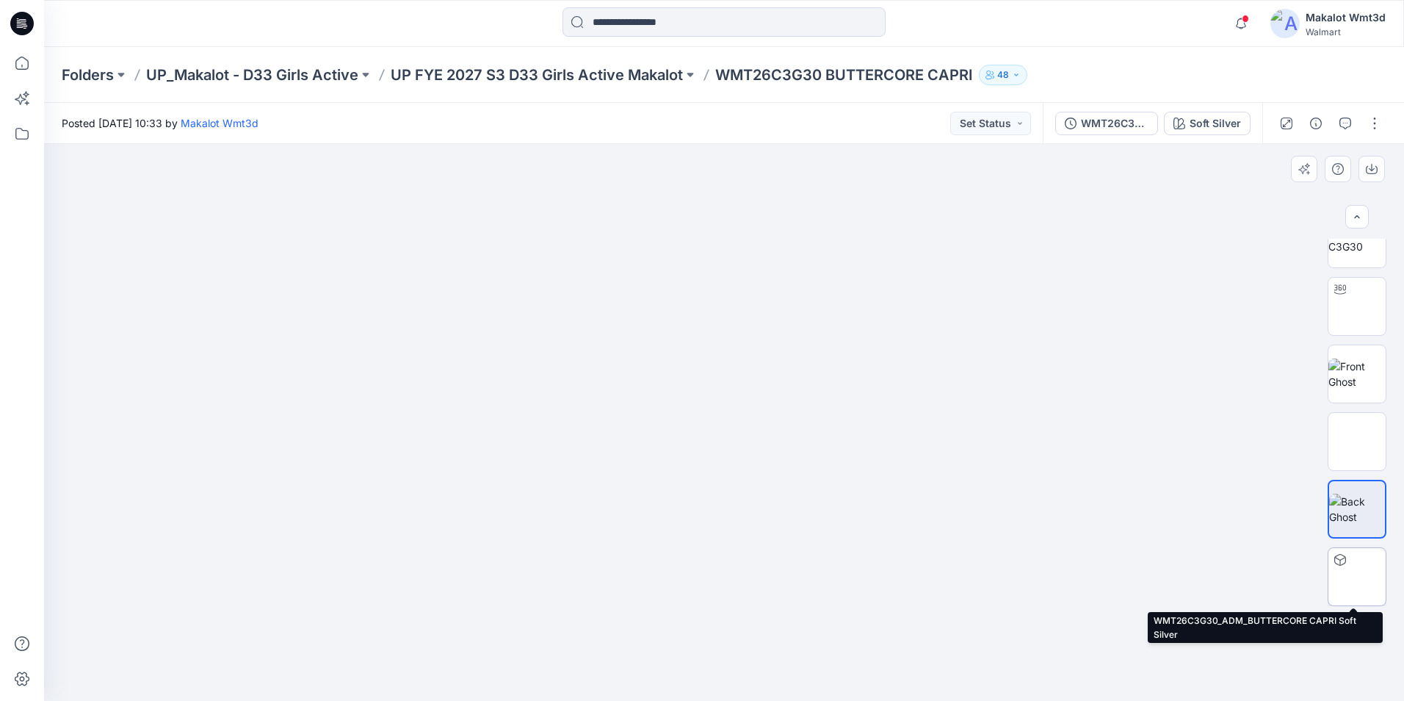 The width and height of the screenshot is (1404, 701). Describe the element at coordinates (252, 75) in the screenshot. I see `p: UP_Makalot - D33 Girls Active` at that location.